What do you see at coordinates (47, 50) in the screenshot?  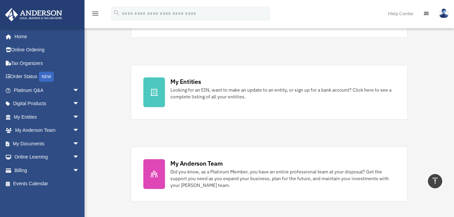 I see `a: Online Ordering` at bounding box center [47, 50].